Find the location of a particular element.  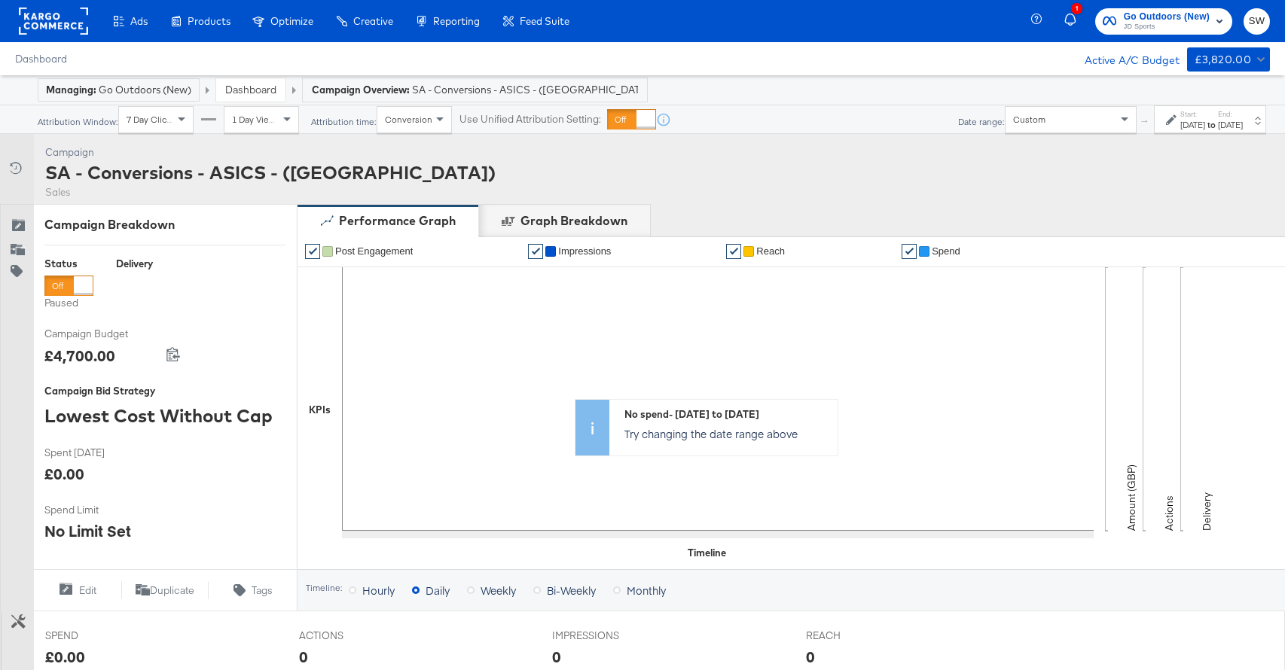

span: ACTIONS is located at coordinates (355, 635).